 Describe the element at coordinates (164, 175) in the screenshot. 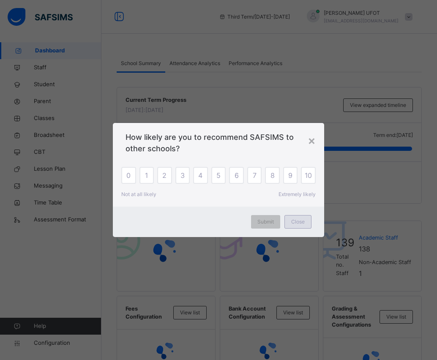

I see `span: 2` at that location.